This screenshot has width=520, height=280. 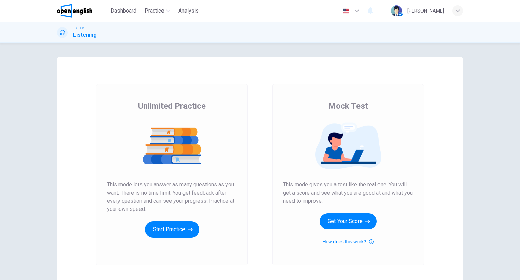 What do you see at coordinates (188, 11) in the screenshot?
I see `a: Analysis` at bounding box center [188, 11].